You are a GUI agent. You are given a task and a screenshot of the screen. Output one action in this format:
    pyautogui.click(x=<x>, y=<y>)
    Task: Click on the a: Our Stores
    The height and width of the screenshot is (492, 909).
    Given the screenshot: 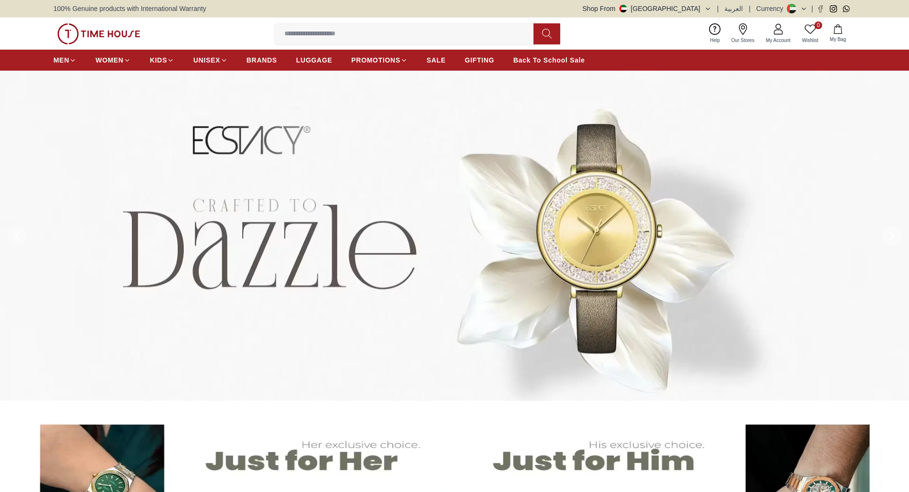 What is the action you would take?
    pyautogui.click(x=743, y=33)
    